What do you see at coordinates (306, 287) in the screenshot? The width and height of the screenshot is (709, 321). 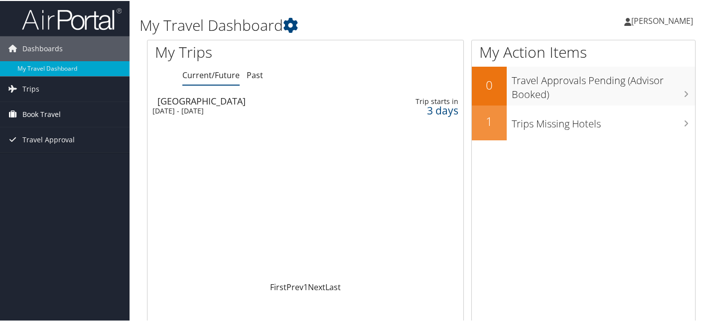 I see `a: 1` at bounding box center [306, 287].